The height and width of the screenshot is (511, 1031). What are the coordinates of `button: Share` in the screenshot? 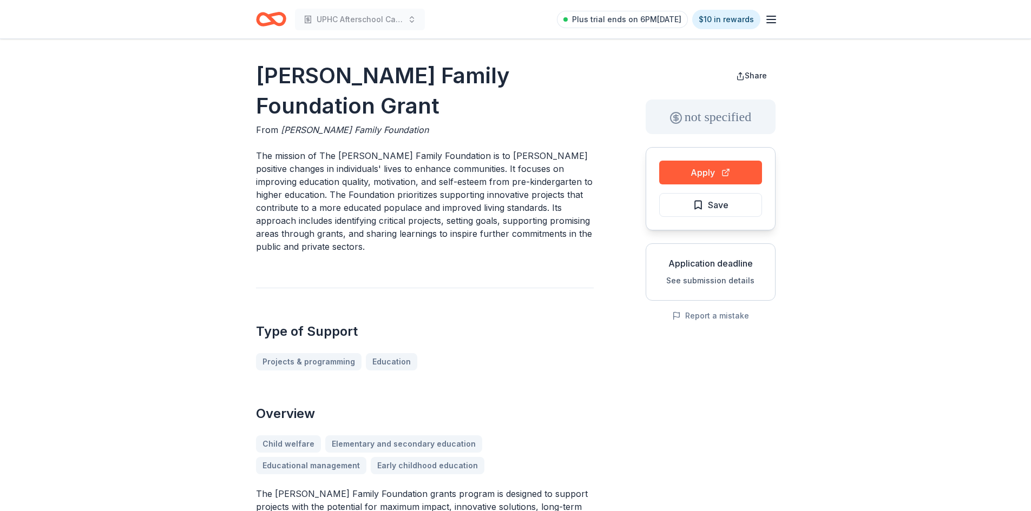 It's located at (751, 76).